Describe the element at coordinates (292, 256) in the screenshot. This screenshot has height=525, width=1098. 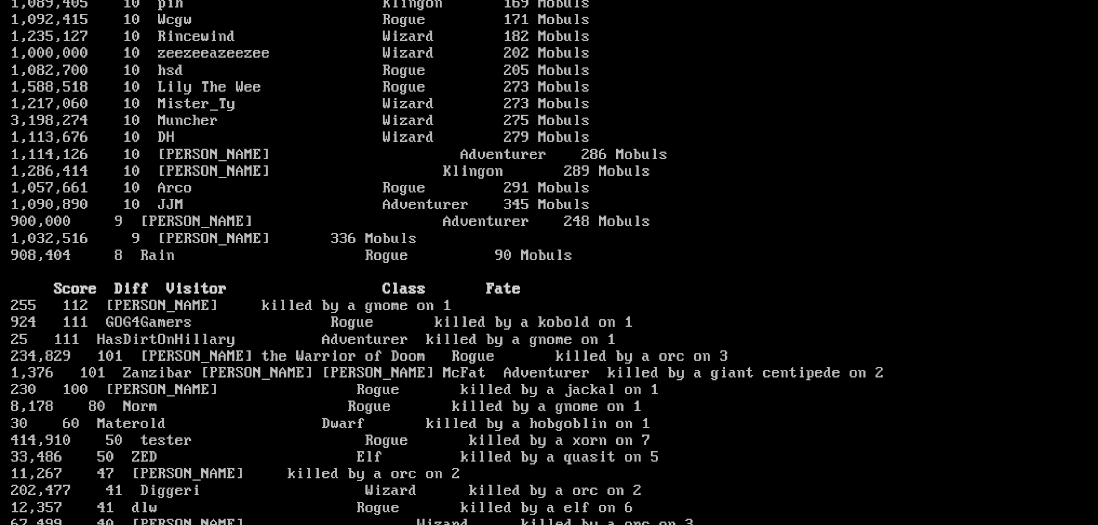
I see `a: 908,404 8 Rain Rogue 90 Mobuls` at that location.